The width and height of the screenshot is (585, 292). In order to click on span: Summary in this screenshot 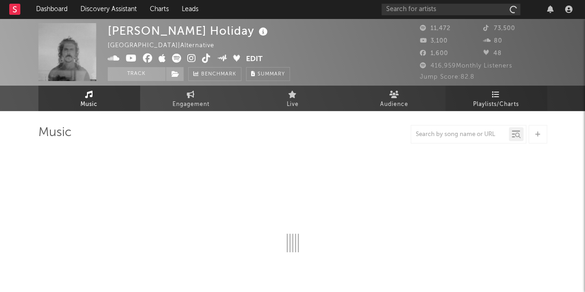, I will do `click(271, 74)`.